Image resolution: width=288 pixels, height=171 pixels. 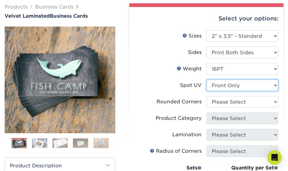 I want to click on div: Rounded Corners, so click(x=179, y=102).